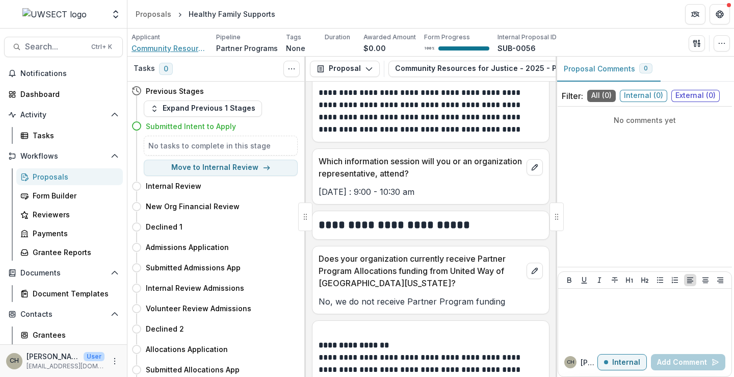 Image resolution: width=734 pixels, height=377 pixels. I want to click on span: Internal ( 0 ), so click(644, 96).